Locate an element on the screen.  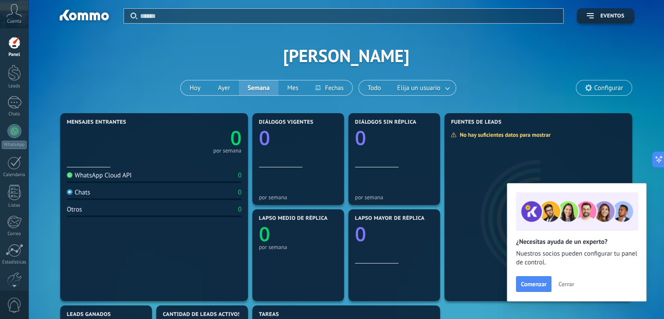
h2: ¿Necesitas ayuda de un experto? is located at coordinates (577, 242).